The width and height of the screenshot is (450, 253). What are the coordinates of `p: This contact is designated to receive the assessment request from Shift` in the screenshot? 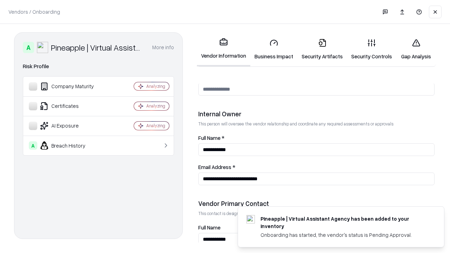 It's located at (317, 214).